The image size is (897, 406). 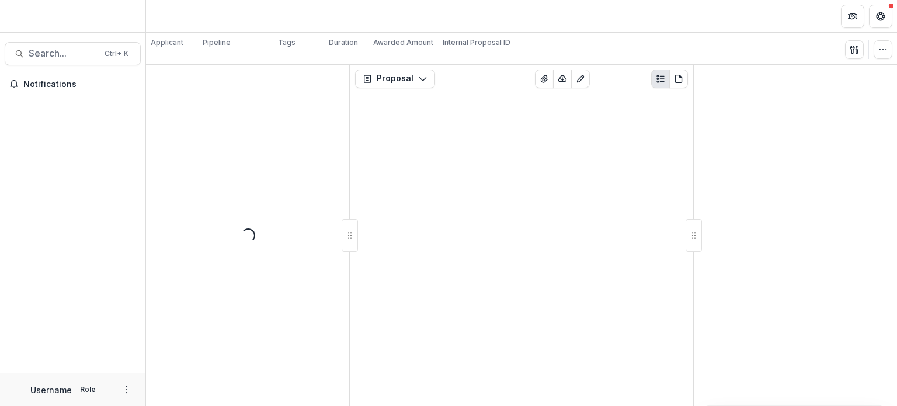 What do you see at coordinates (88, 390) in the screenshot?
I see `p: Role` at bounding box center [88, 390].